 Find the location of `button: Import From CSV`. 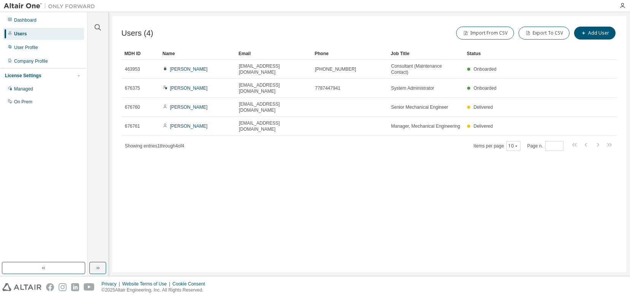

button: Import From CSV is located at coordinates (485, 33).